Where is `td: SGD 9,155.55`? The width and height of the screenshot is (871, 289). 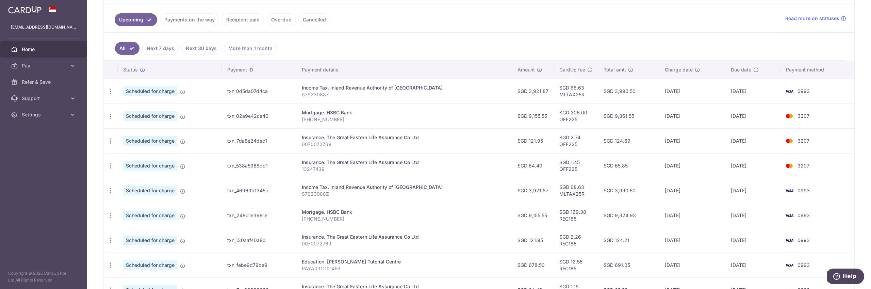 td: SGD 9,155.55 is located at coordinates (533, 215).